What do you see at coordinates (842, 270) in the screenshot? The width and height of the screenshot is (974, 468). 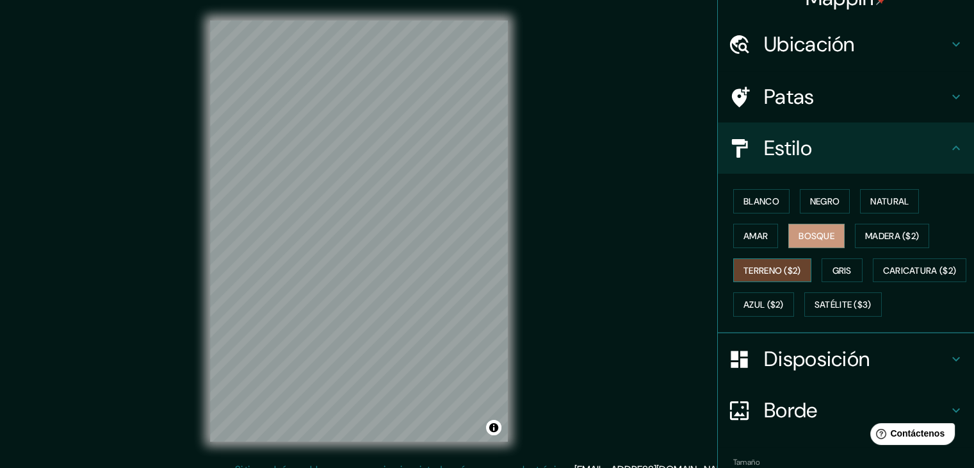 I see `button: Gris` at bounding box center [842, 270].